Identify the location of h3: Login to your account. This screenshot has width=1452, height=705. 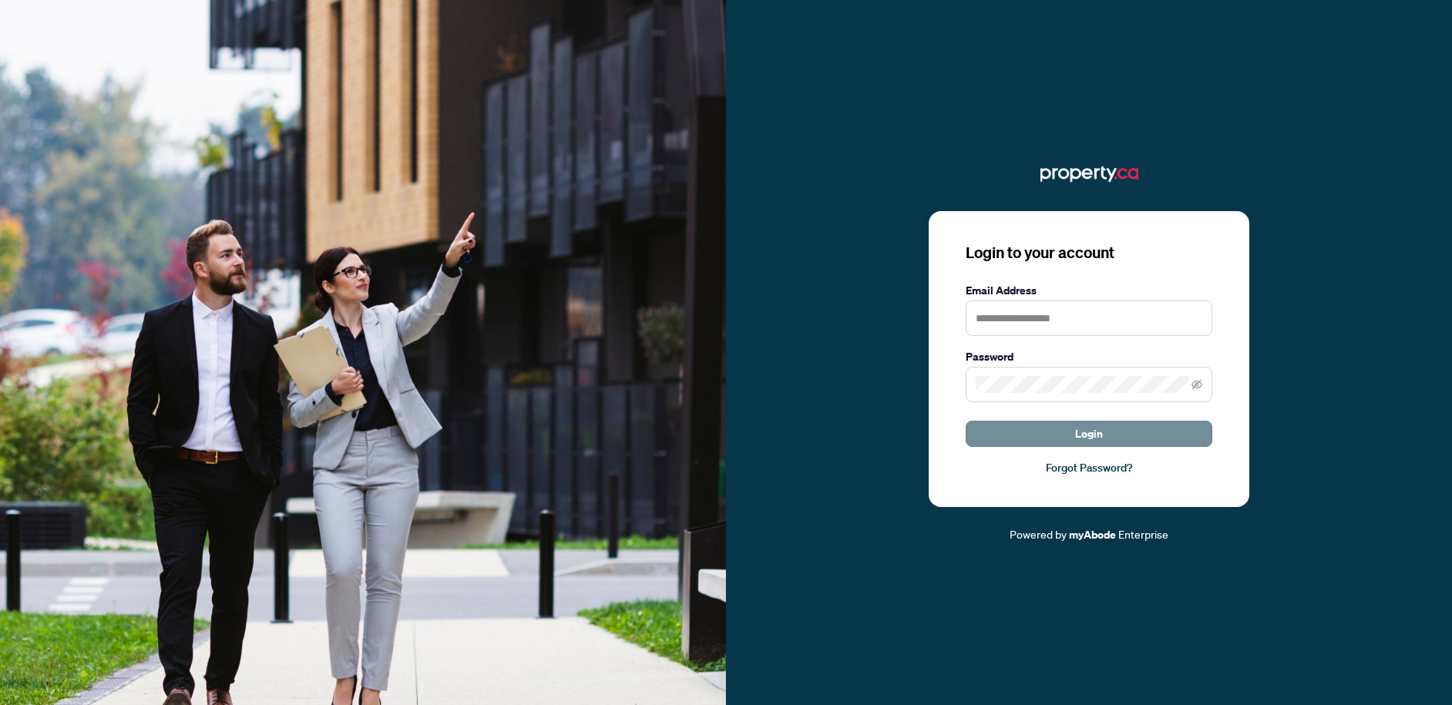
(1089, 253).